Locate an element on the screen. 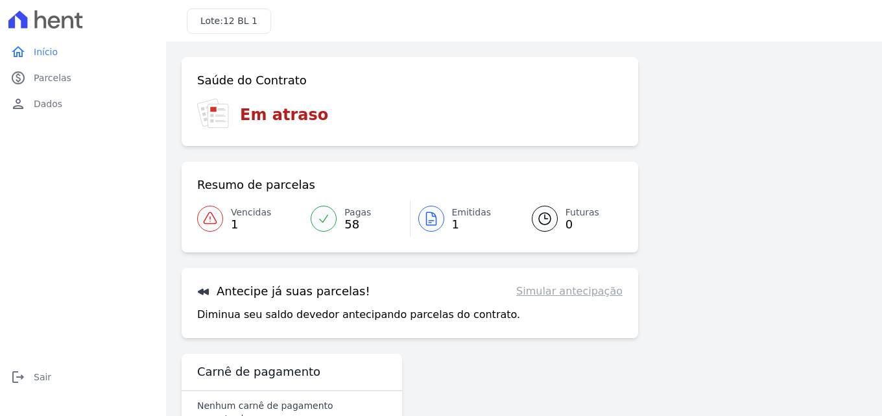 Image resolution: width=882 pixels, height=416 pixels. a: Simular antecipação is located at coordinates (569, 291).